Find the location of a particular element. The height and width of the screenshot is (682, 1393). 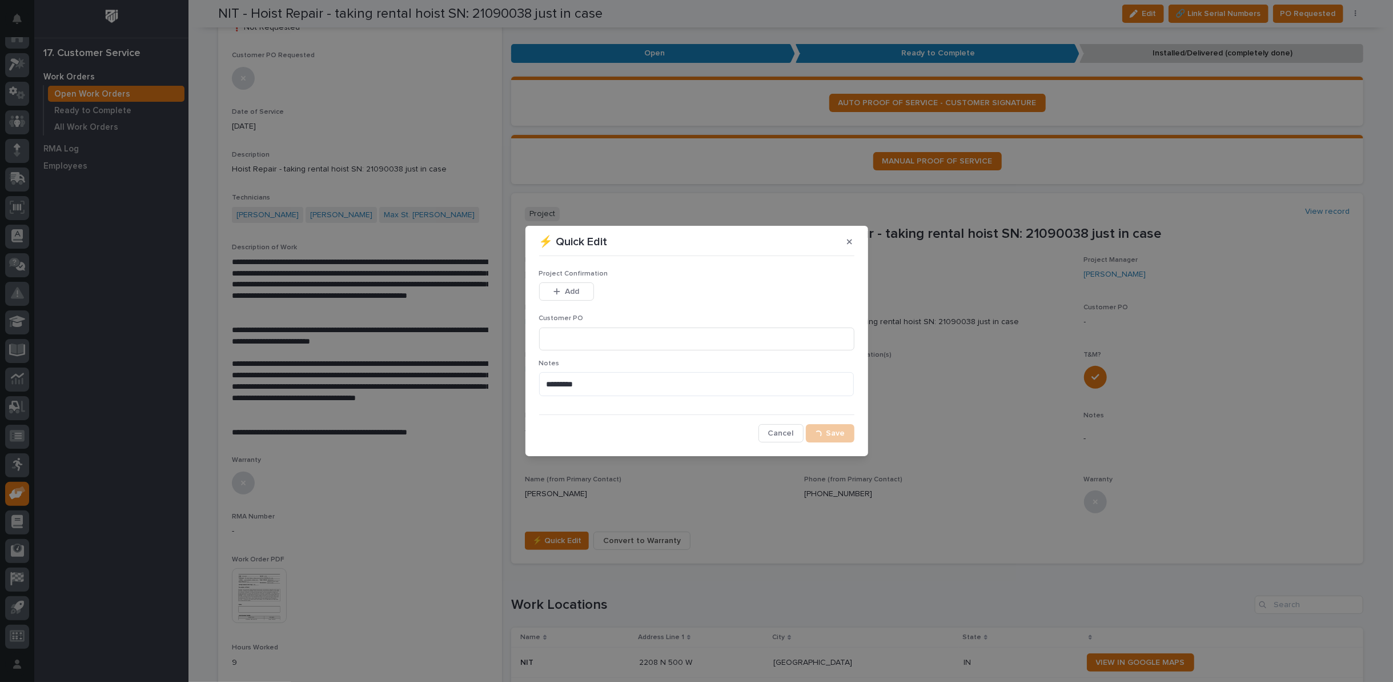

p: ⚡ Quick Edit is located at coordinates (574, 242).